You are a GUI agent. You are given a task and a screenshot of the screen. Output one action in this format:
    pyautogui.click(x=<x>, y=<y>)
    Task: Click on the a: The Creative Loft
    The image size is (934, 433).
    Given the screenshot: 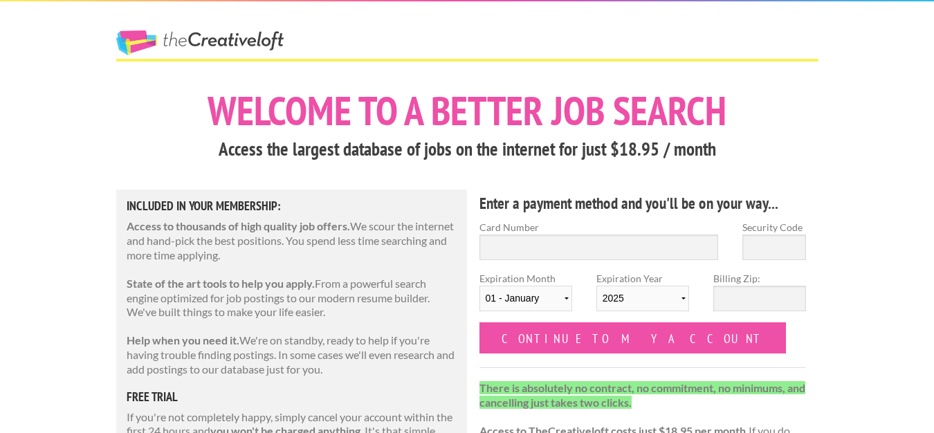 What is the action you would take?
    pyautogui.click(x=200, y=43)
    